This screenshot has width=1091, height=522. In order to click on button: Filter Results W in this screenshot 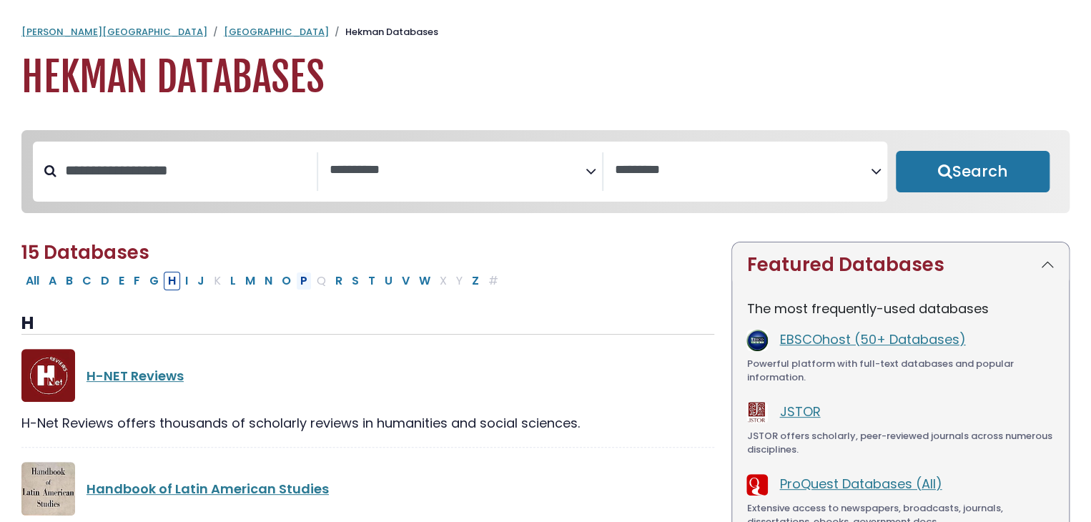, I will do `click(425, 281)`.